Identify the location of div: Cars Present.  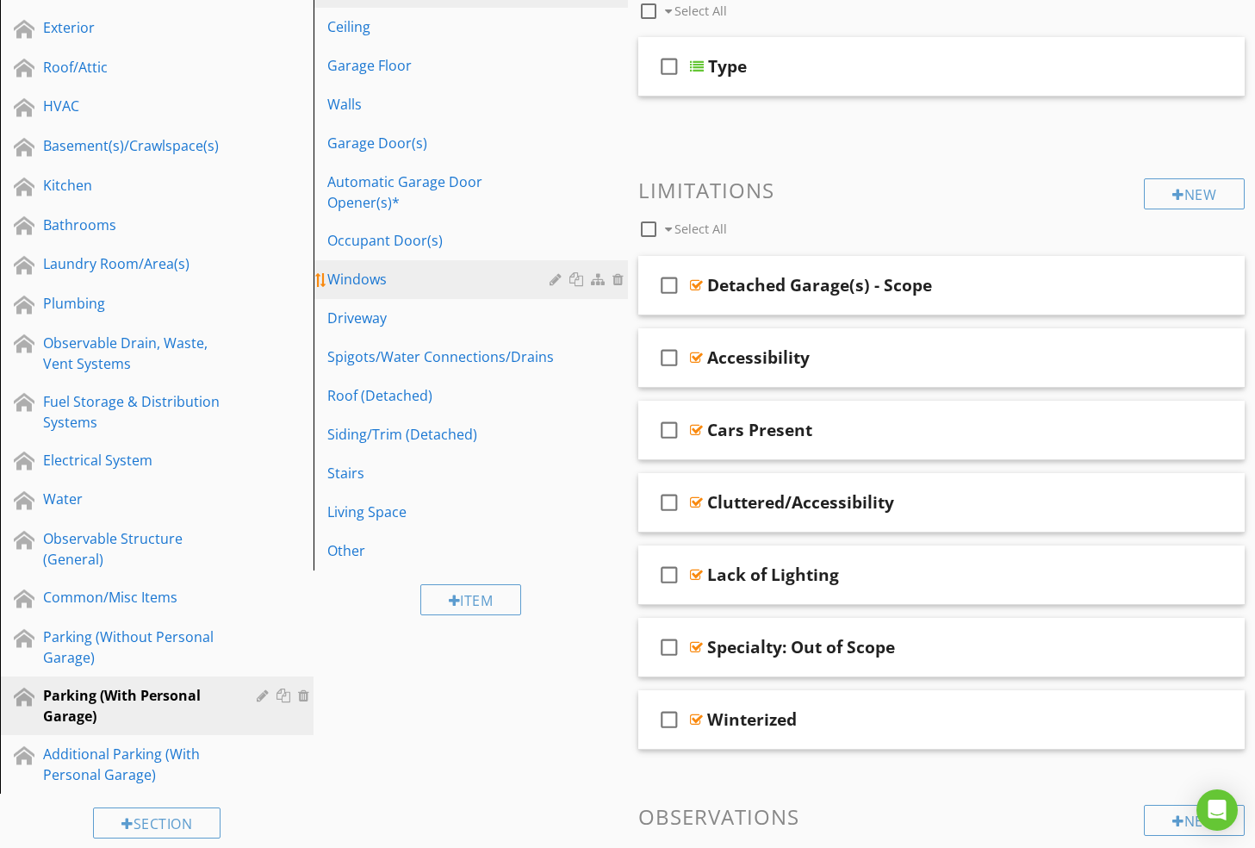
(760, 430).